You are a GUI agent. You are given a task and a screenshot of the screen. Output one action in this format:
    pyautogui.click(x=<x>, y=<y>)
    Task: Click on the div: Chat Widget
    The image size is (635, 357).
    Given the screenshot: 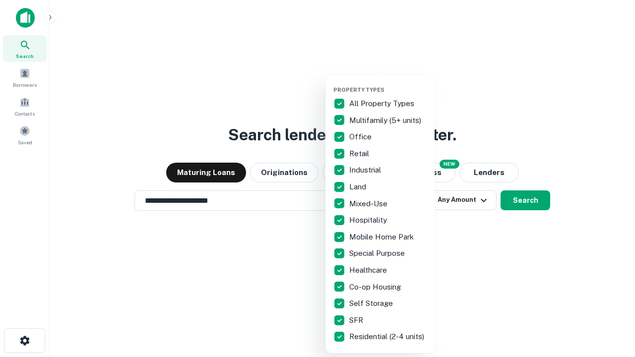 What is the action you would take?
    pyautogui.click(x=610, y=301)
    